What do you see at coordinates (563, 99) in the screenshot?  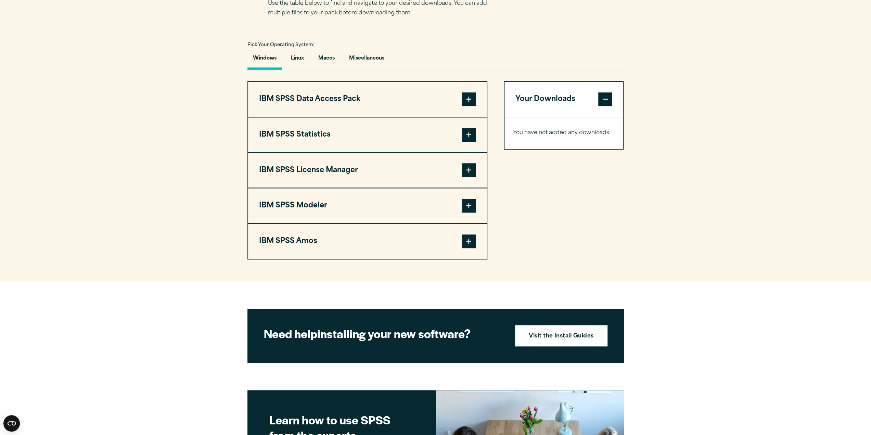 I see `button: Your Downloads` at bounding box center [563, 99].